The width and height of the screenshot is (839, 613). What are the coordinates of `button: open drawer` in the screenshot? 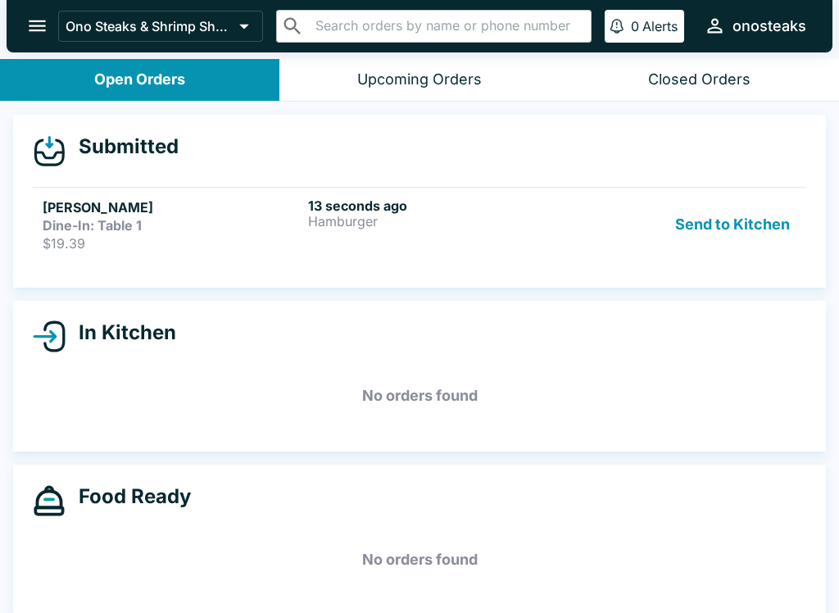 It's located at (37, 25).